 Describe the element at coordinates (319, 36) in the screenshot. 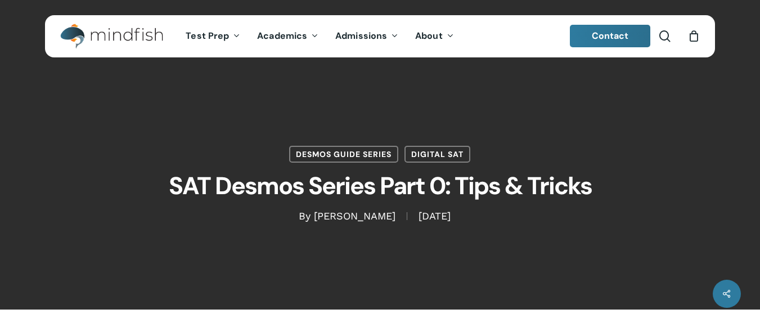

I see `nav: Main Menu` at that location.